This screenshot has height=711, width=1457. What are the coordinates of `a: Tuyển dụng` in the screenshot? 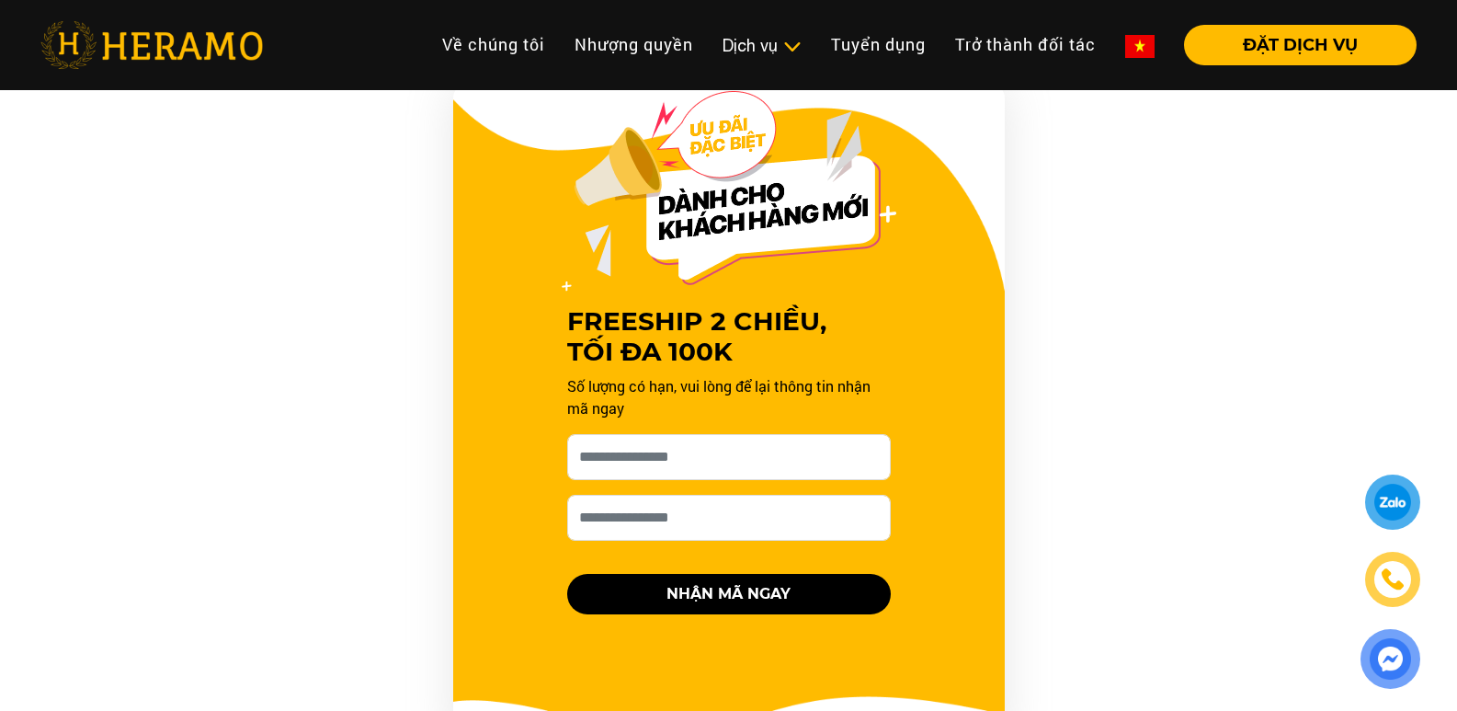 It's located at (878, 44).